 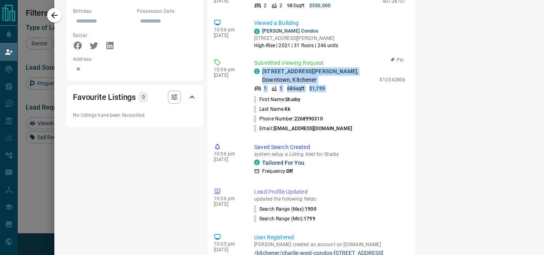 I want to click on p: Search Range (Min) :, so click(x=285, y=219).